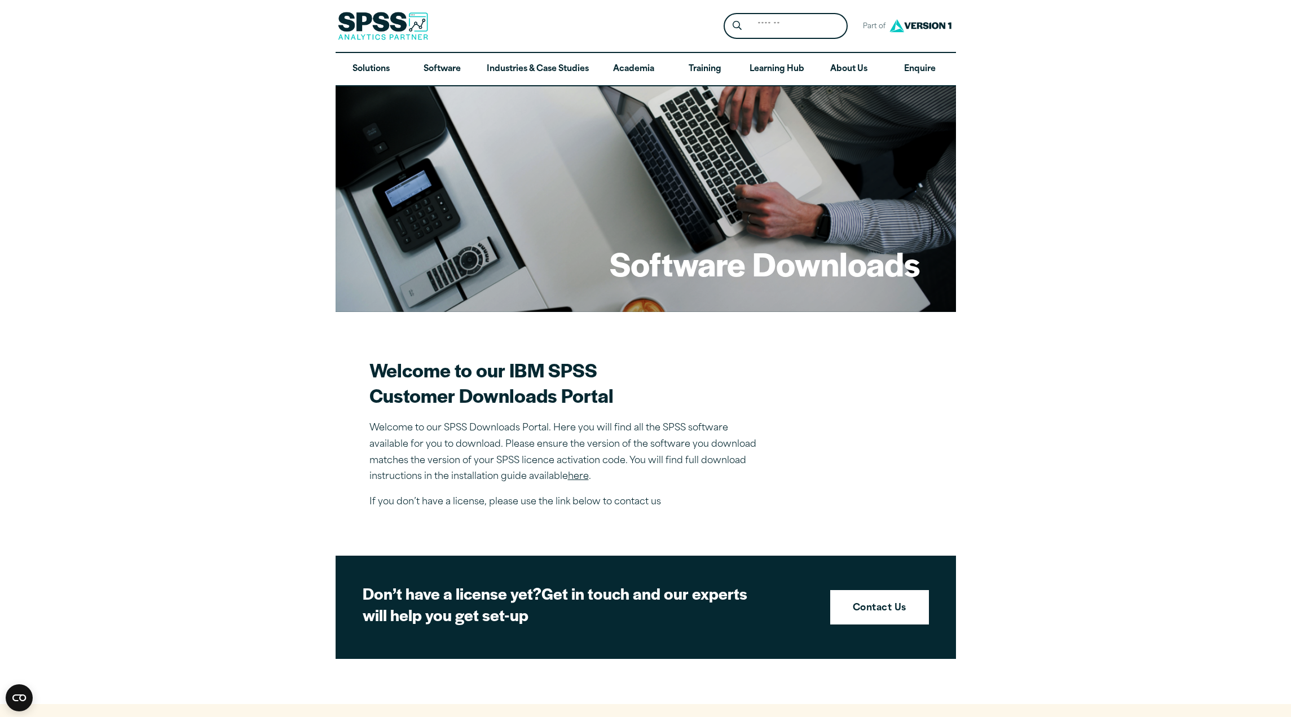  What do you see at coordinates (634, 69) in the screenshot?
I see `a: Academia` at bounding box center [634, 69].